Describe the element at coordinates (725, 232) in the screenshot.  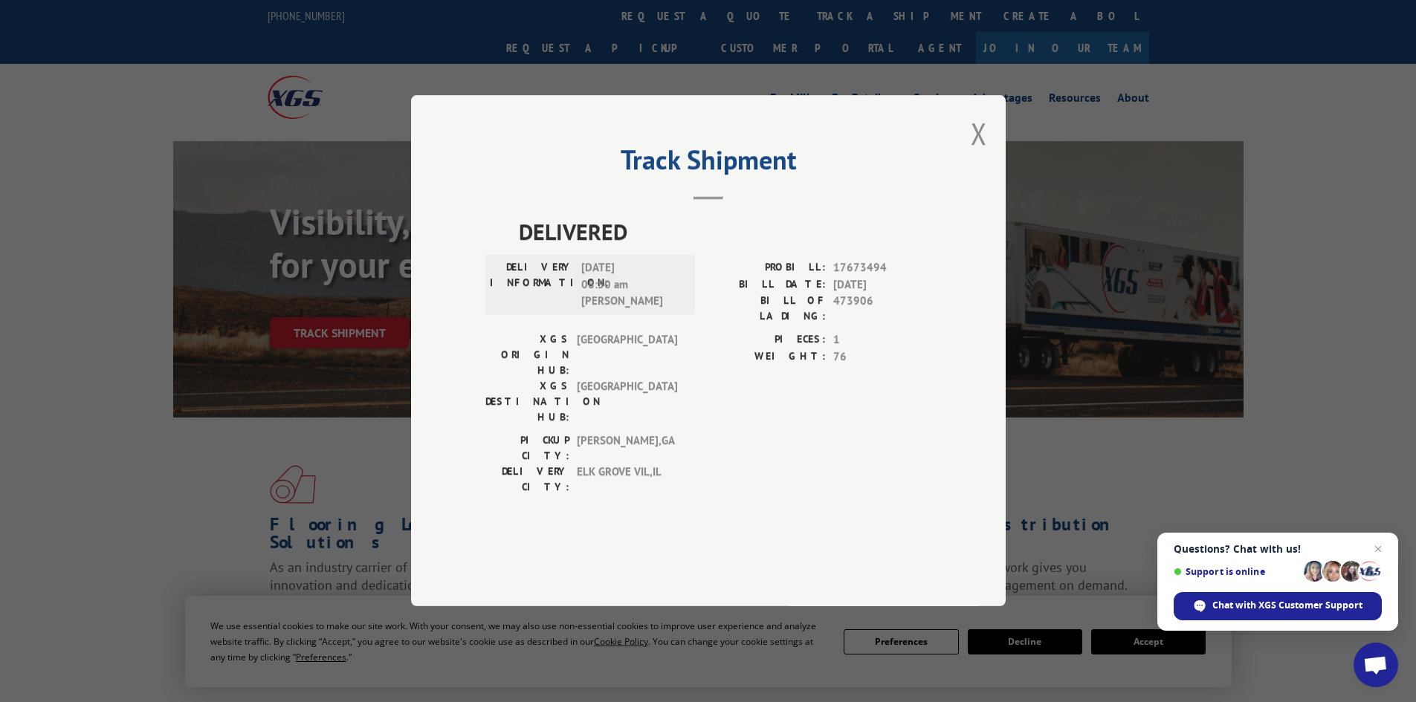
I see `span: DELIVERED` at that location.